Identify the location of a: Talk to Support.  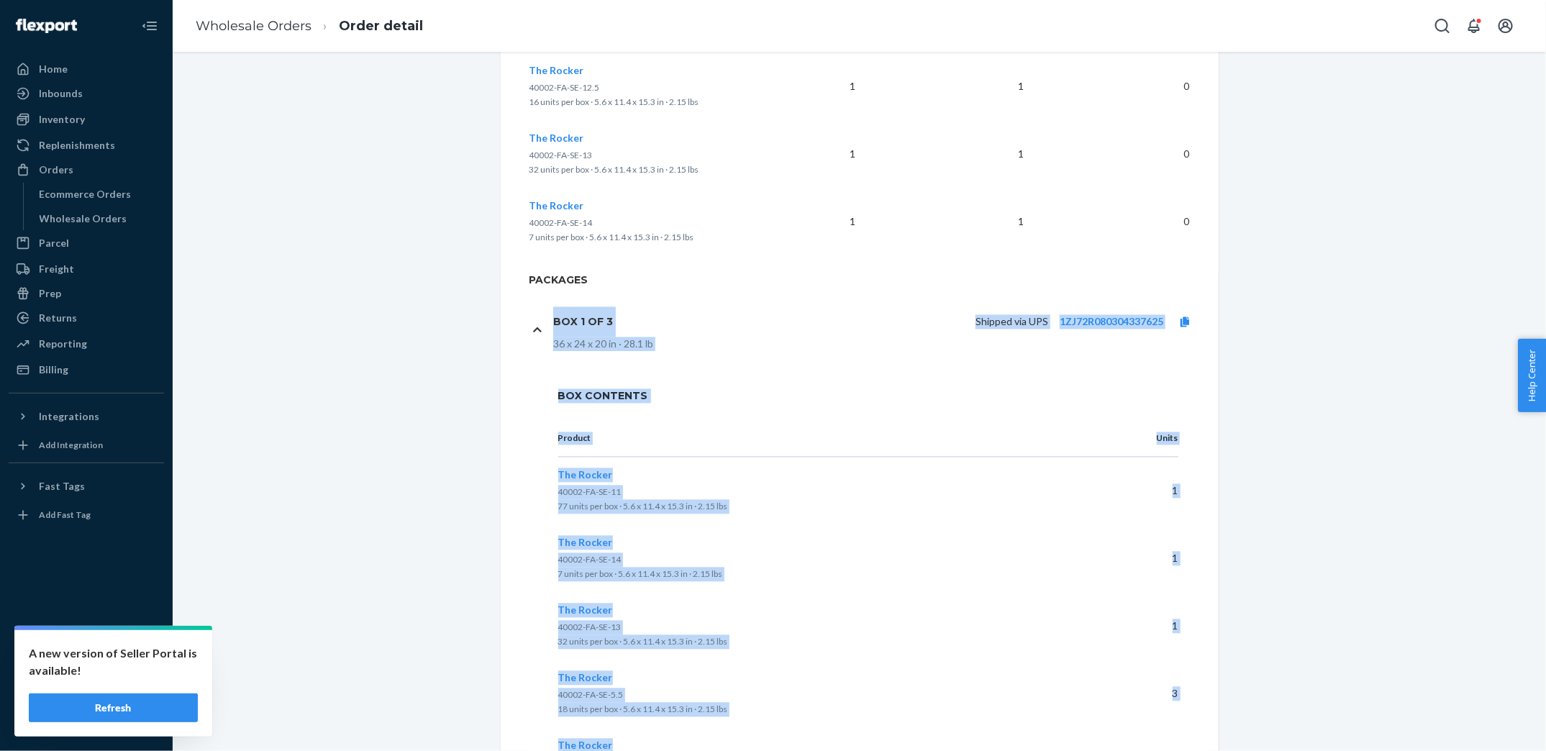
(86, 673).